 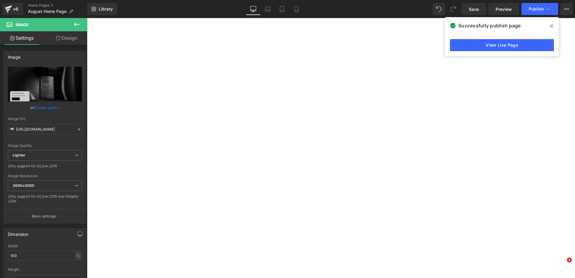 What do you see at coordinates (45, 119) in the screenshot?
I see `div: Image Src` at bounding box center [45, 119].